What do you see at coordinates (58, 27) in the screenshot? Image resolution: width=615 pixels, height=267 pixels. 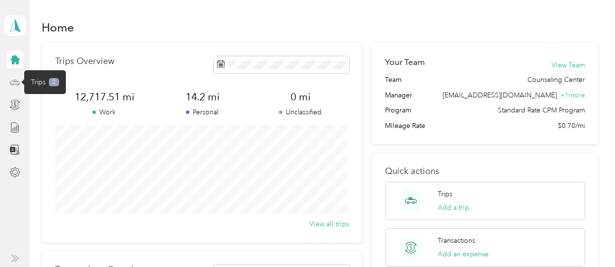 I see `h1: Home` at bounding box center [58, 27].